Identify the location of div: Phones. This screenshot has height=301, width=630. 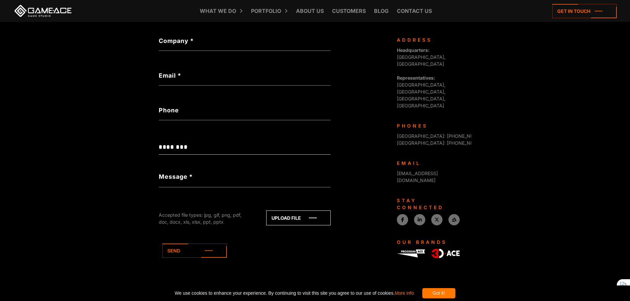
(431, 126).